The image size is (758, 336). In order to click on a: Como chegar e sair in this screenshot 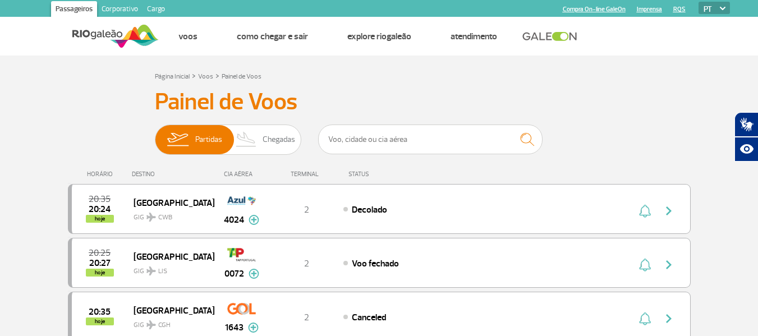, I will do `click(272, 36)`.